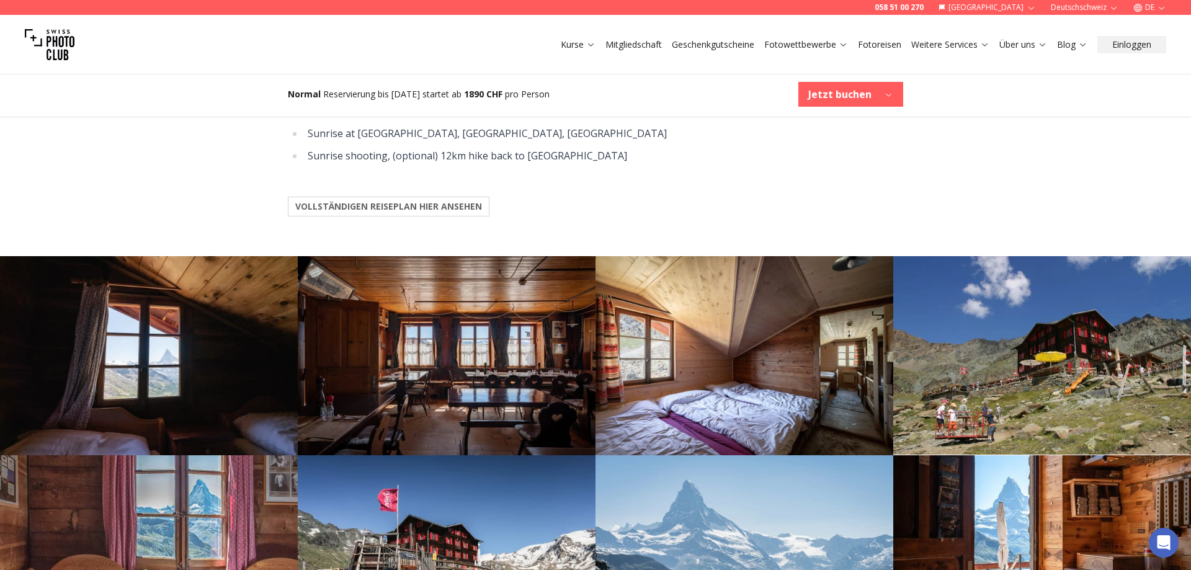 The image size is (1191, 570). Describe the element at coordinates (899, 7) in the screenshot. I see `a: 058 51 00 270` at that location.